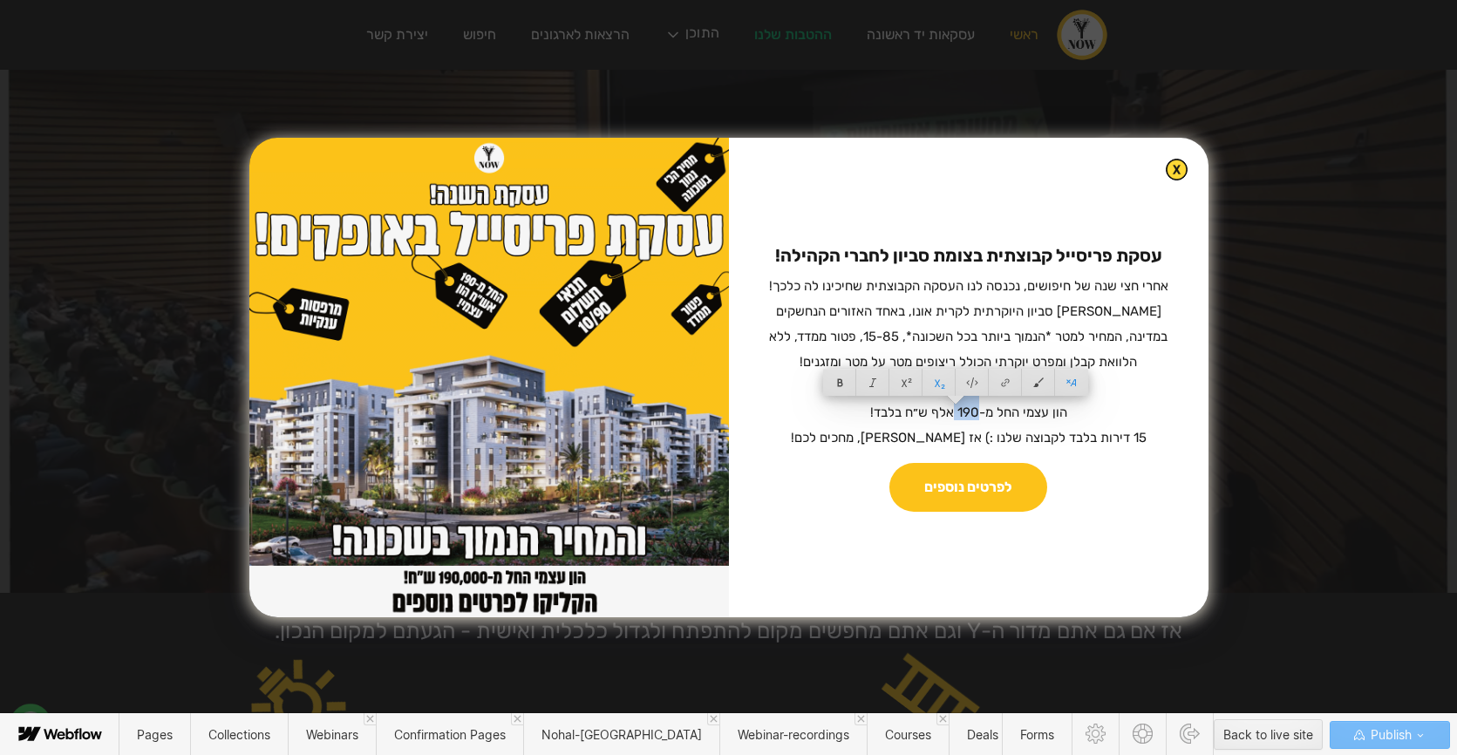 This screenshot has height=755, width=1457. What do you see at coordinates (450, 734) in the screenshot?
I see `span: Confirmation Pages` at bounding box center [450, 734].